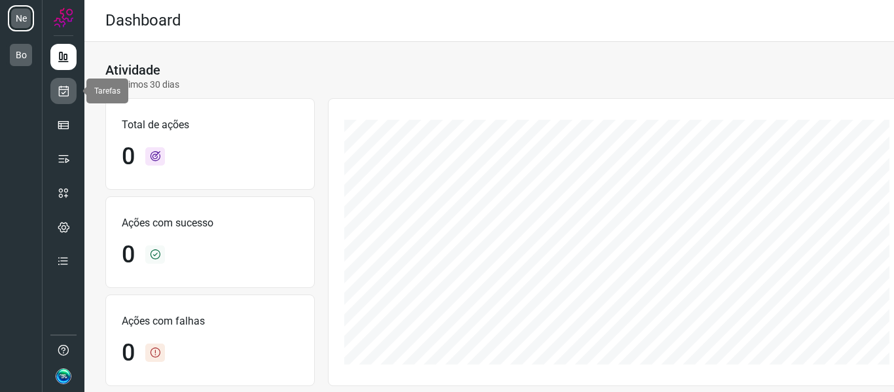 The image size is (894, 392). What do you see at coordinates (210, 125) in the screenshot?
I see `p: Total de ações` at bounding box center [210, 125].